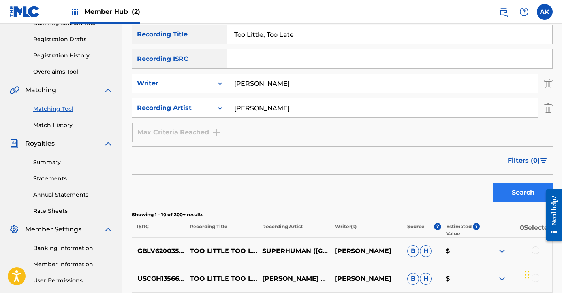 Image resolution: width=562 pixels, height=293 pixels. Describe the element at coordinates (158, 278) in the screenshot. I see `p: USCGH1356609` at that location.